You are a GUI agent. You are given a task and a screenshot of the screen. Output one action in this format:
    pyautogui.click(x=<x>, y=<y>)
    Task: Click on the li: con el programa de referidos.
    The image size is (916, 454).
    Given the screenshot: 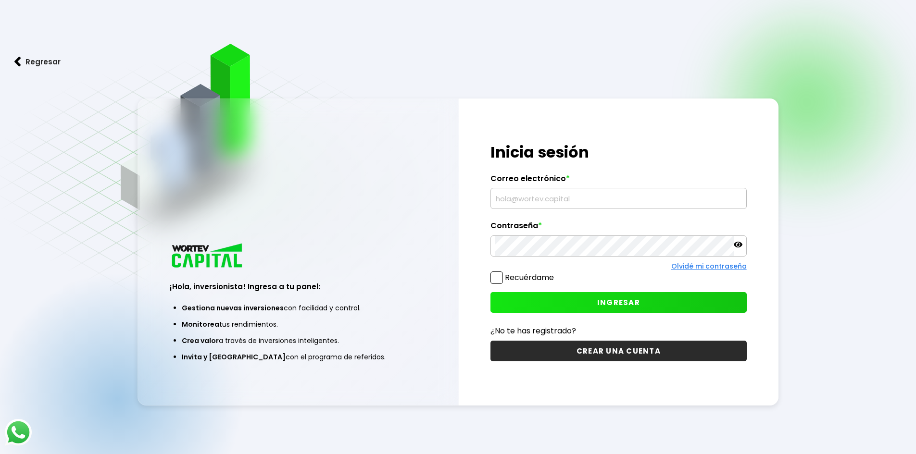 What is the action you would take?
    pyautogui.click(x=298, y=357)
    